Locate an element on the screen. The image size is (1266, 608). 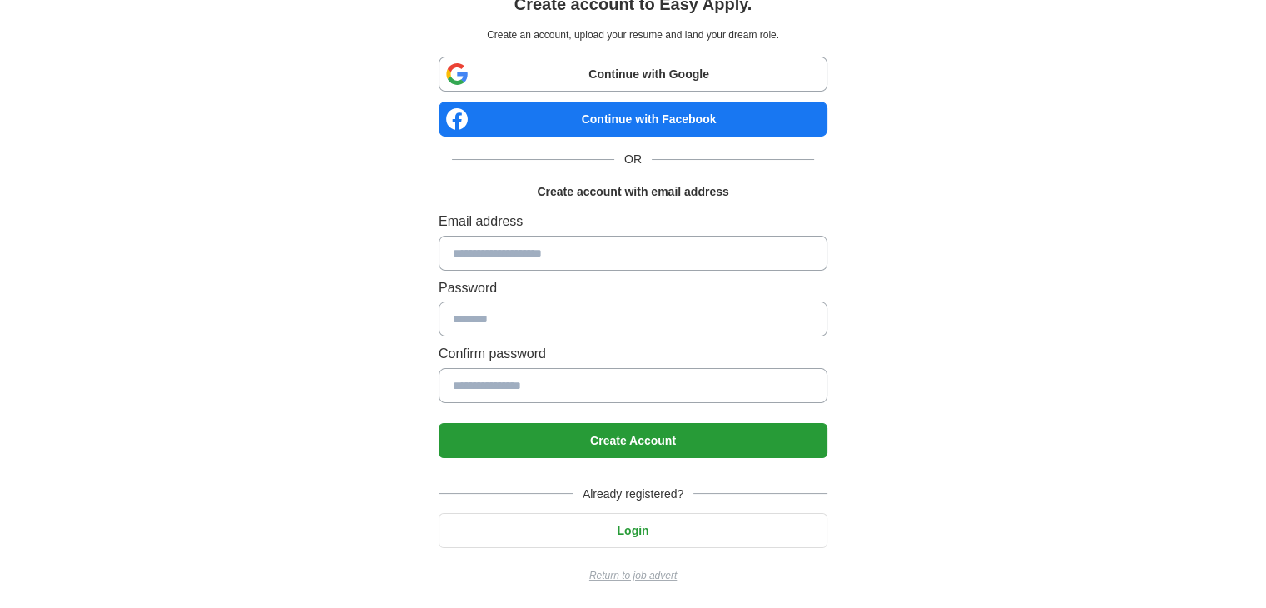
a: Return to job advert is located at coordinates (633, 575).